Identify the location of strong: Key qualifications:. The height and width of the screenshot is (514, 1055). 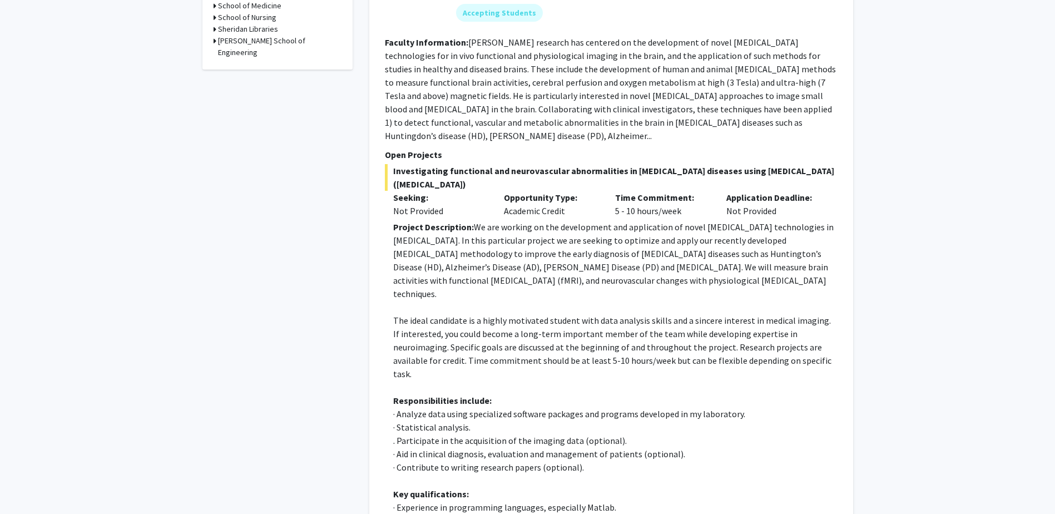
(431, 494).